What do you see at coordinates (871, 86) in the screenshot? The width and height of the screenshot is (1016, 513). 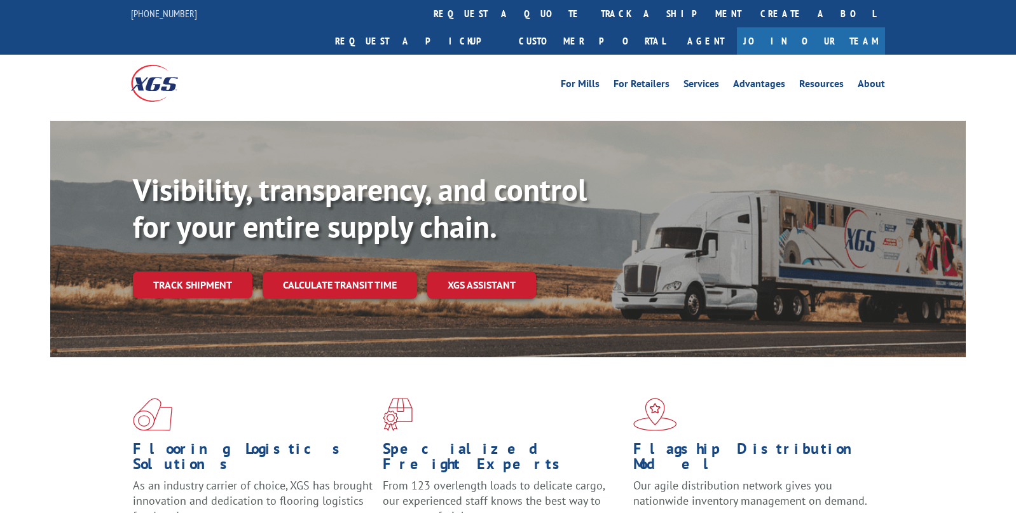 I see `a: About` at bounding box center [871, 86].